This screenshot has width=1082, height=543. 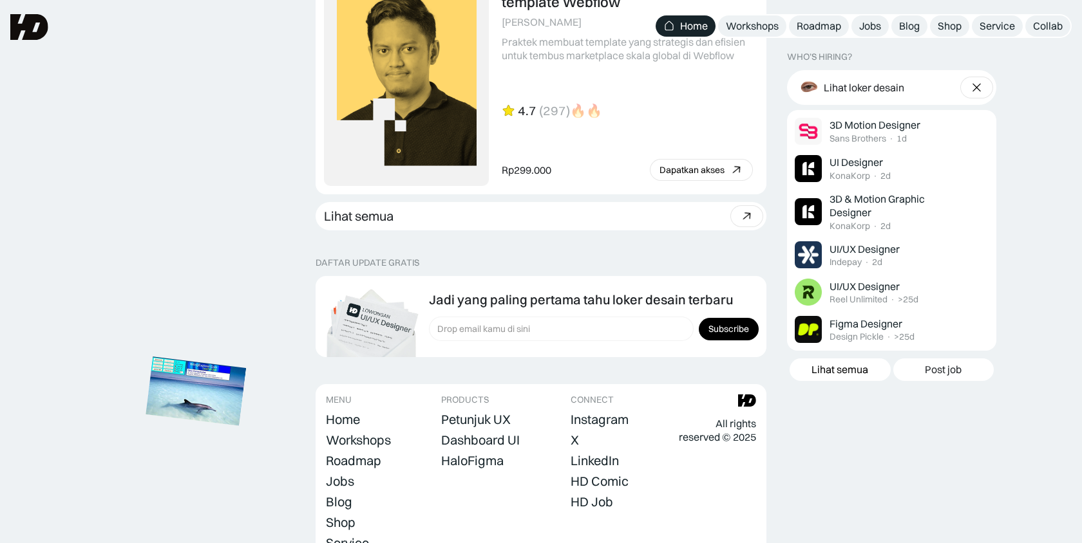 I want to click on div: DAFTAR UPDATE GRATIS, so click(x=367, y=263).